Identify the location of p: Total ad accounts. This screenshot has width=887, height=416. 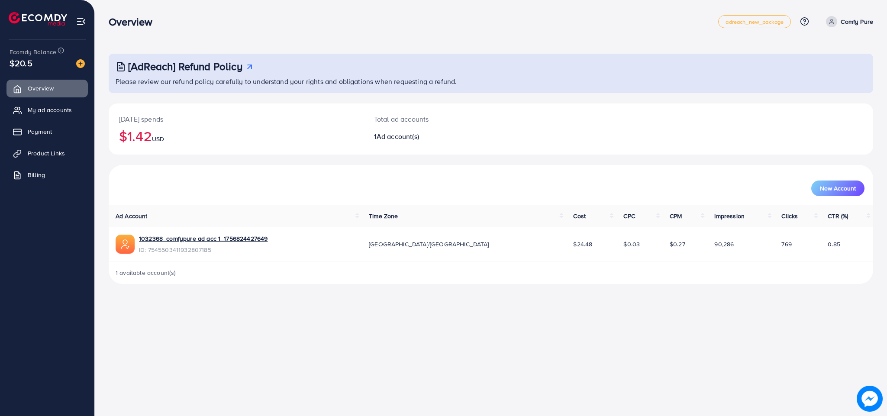
(459, 119).